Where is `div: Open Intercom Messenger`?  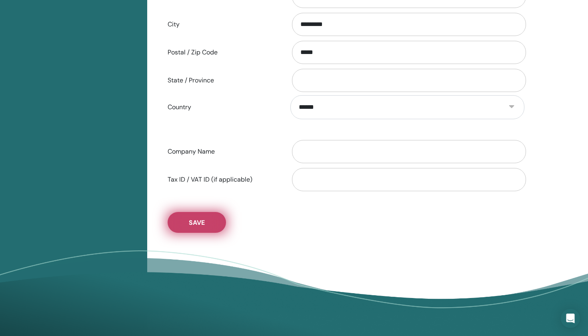 div: Open Intercom Messenger is located at coordinates (571, 319).